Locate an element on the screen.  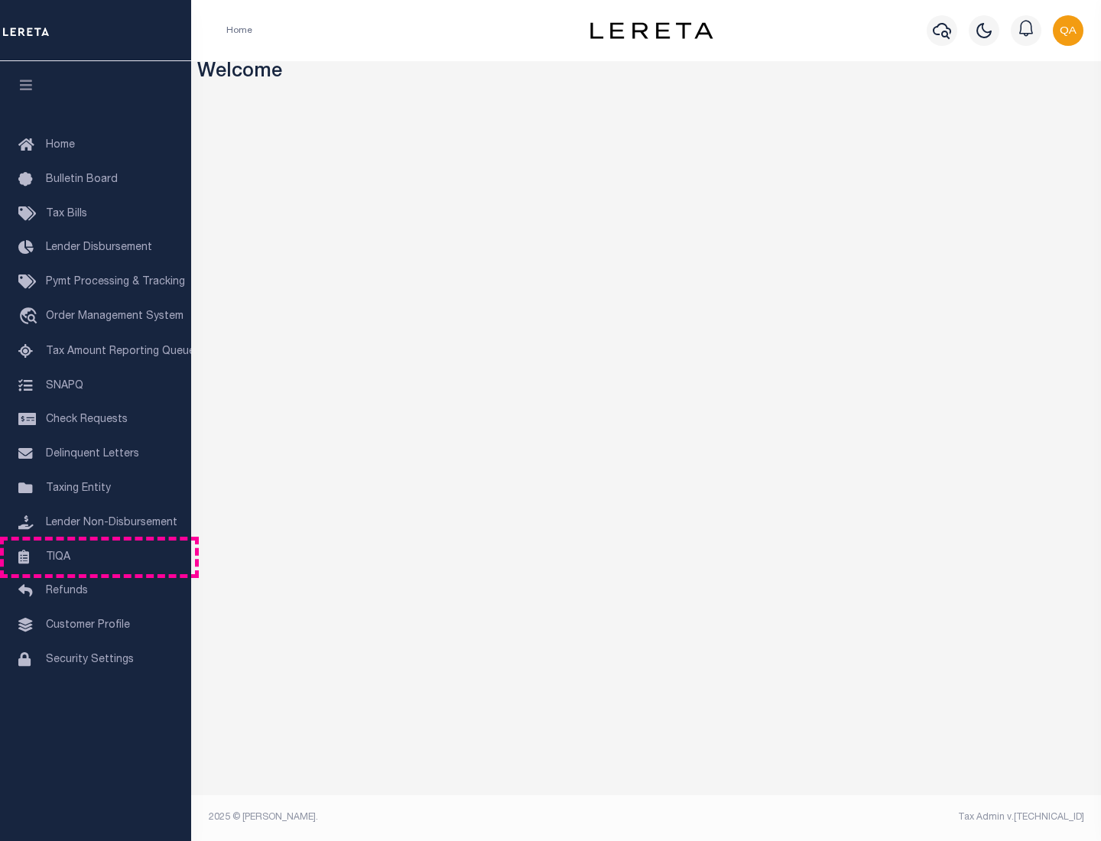
span: Lender Non-Disbursement is located at coordinates (112, 523).